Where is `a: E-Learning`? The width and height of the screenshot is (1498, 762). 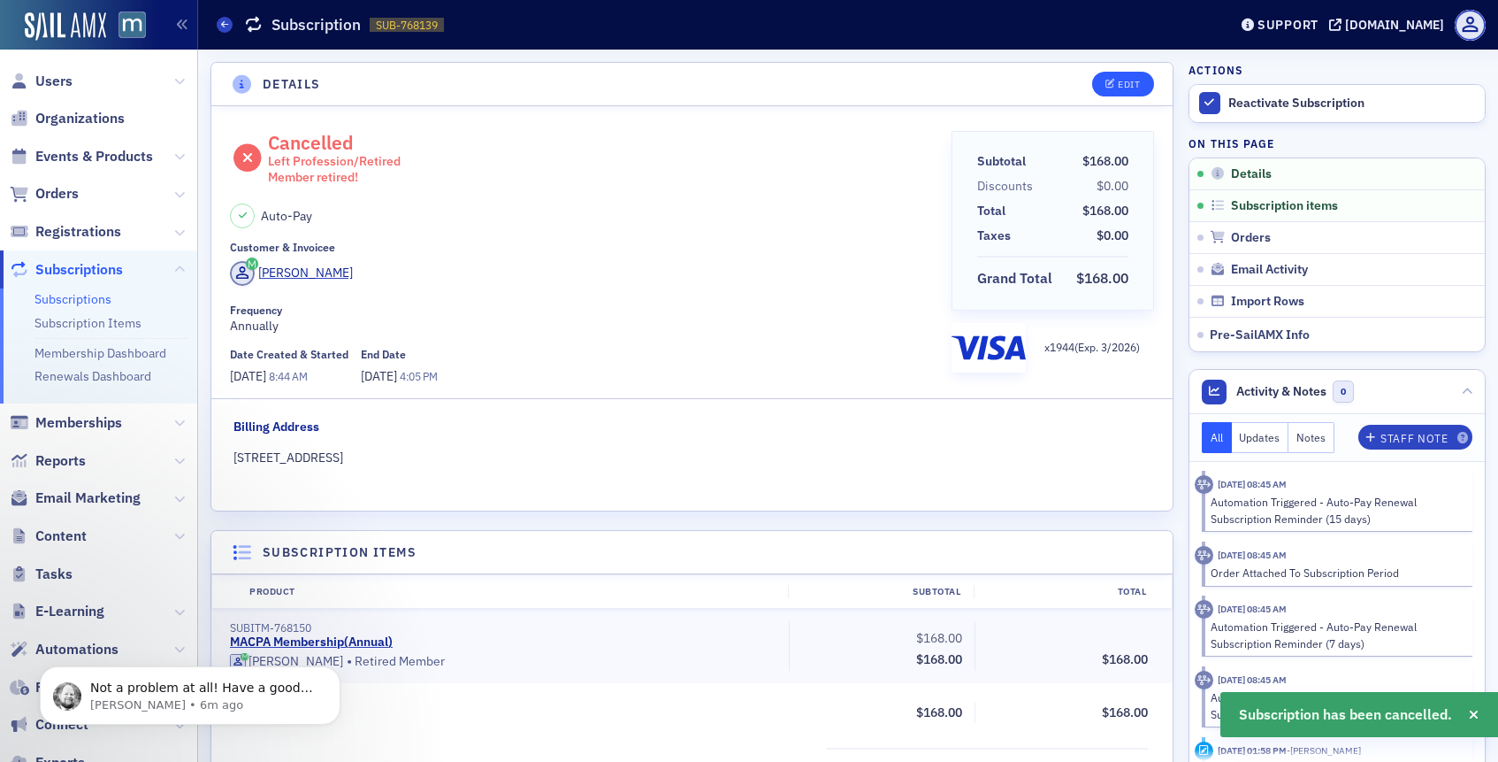
a: E-Learning is located at coordinates (57, 611).